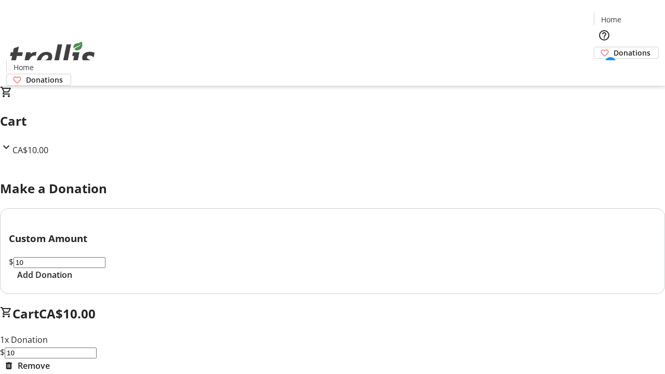  What do you see at coordinates (332, 238) in the screenshot?
I see `h3: Custom Amount` at bounding box center [332, 238].